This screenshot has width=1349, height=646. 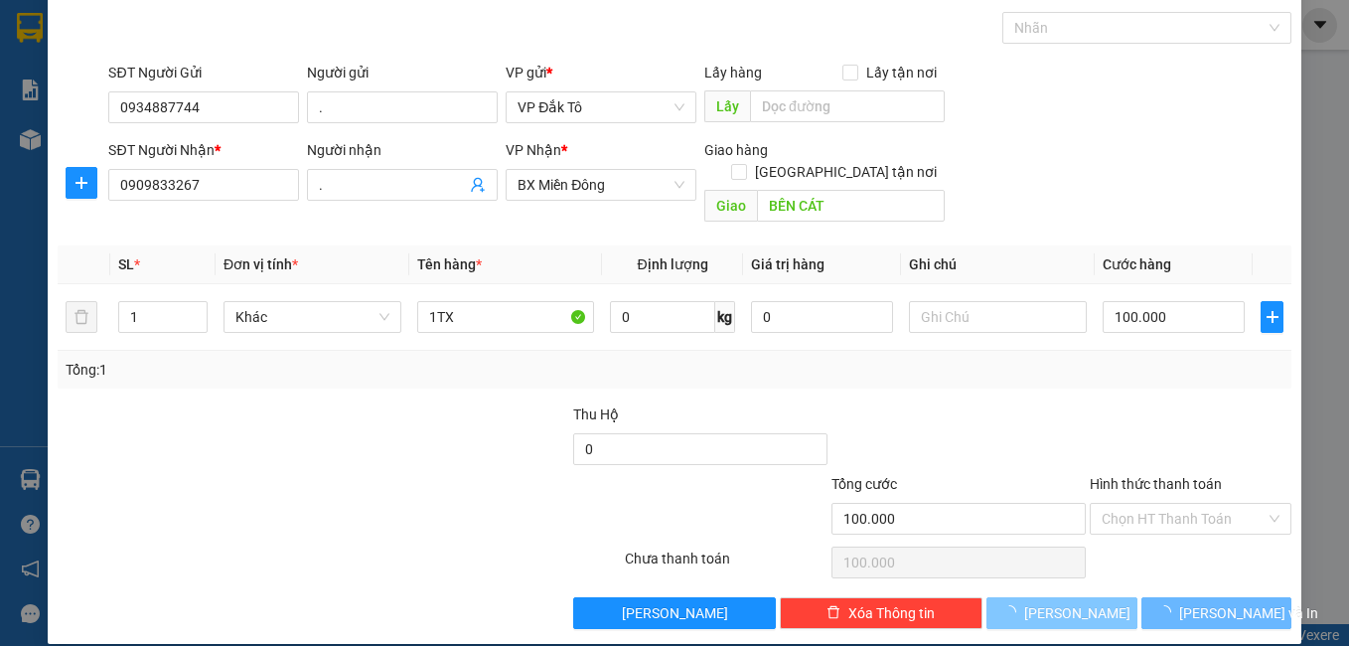 What do you see at coordinates (672, 264) in the screenshot?
I see `span: Định lượng` at bounding box center [672, 264].